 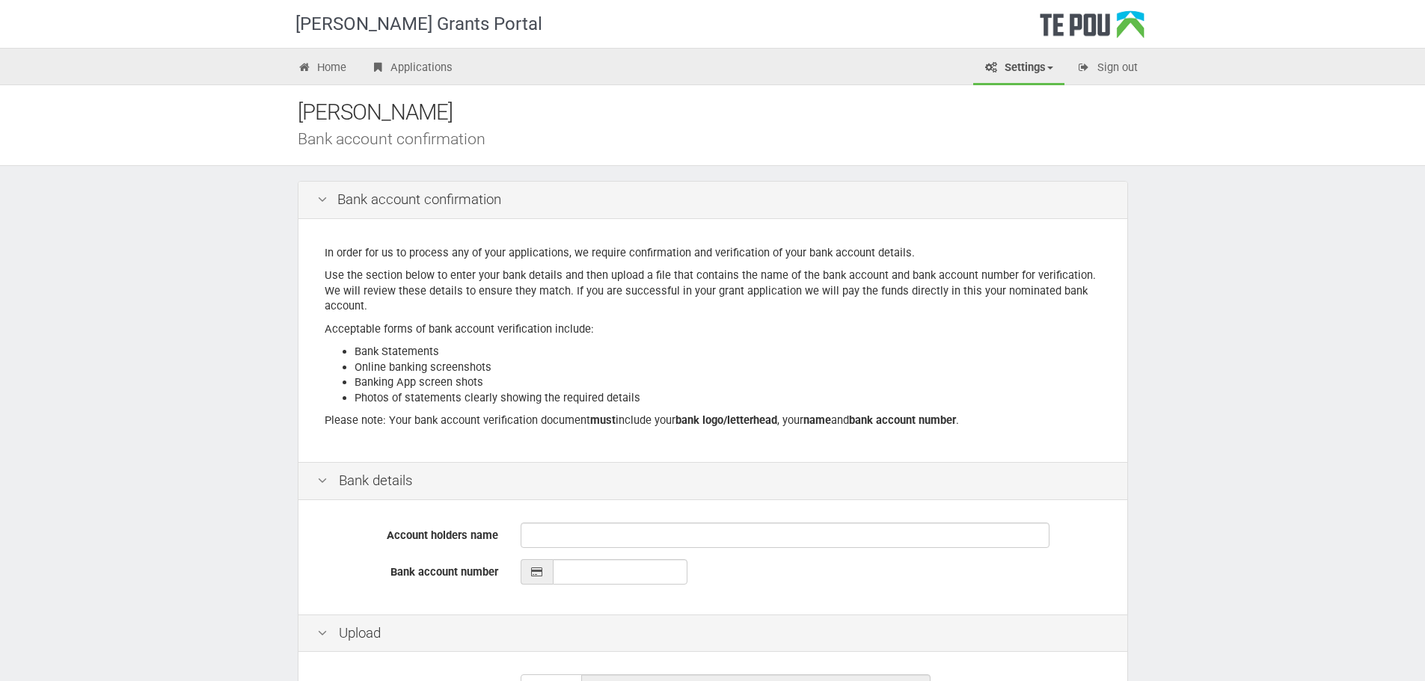 What do you see at coordinates (1092, 29) in the screenshot?
I see `div: Te Pou Logo` at bounding box center [1092, 29].